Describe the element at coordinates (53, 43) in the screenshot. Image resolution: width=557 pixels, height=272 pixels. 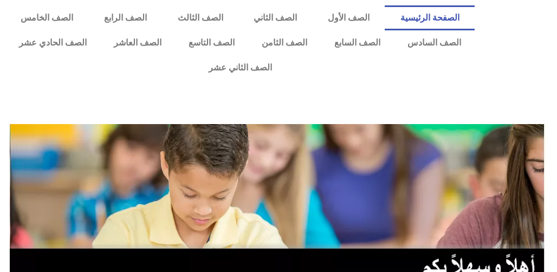
I see `a: الصف الحادي عشر` at that location.